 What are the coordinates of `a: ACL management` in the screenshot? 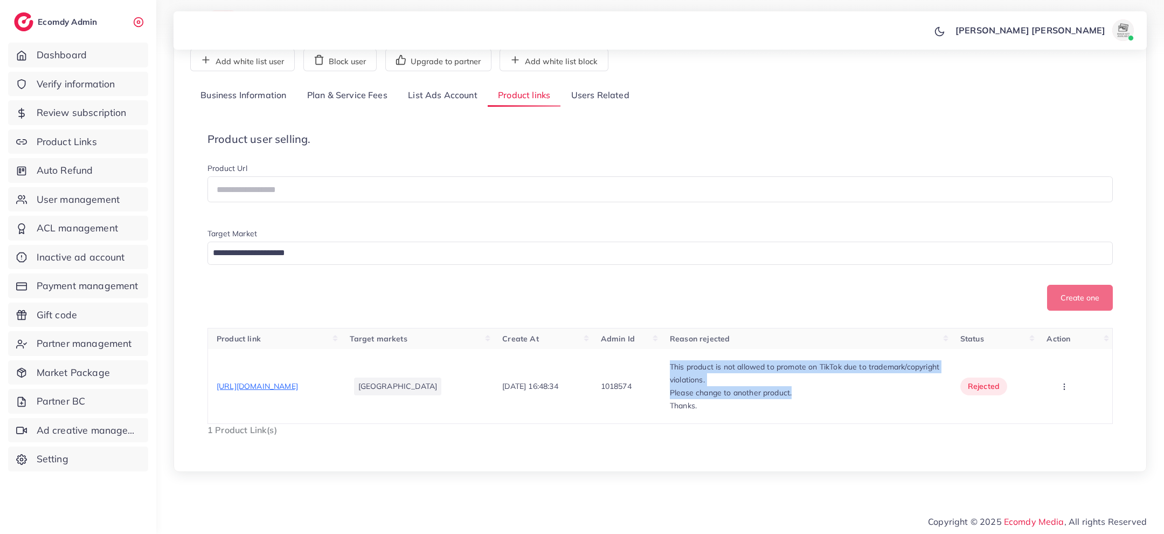 It's located at (78, 228).